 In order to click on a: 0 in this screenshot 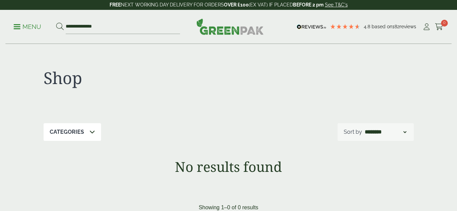, I will do `click(439, 27)`.